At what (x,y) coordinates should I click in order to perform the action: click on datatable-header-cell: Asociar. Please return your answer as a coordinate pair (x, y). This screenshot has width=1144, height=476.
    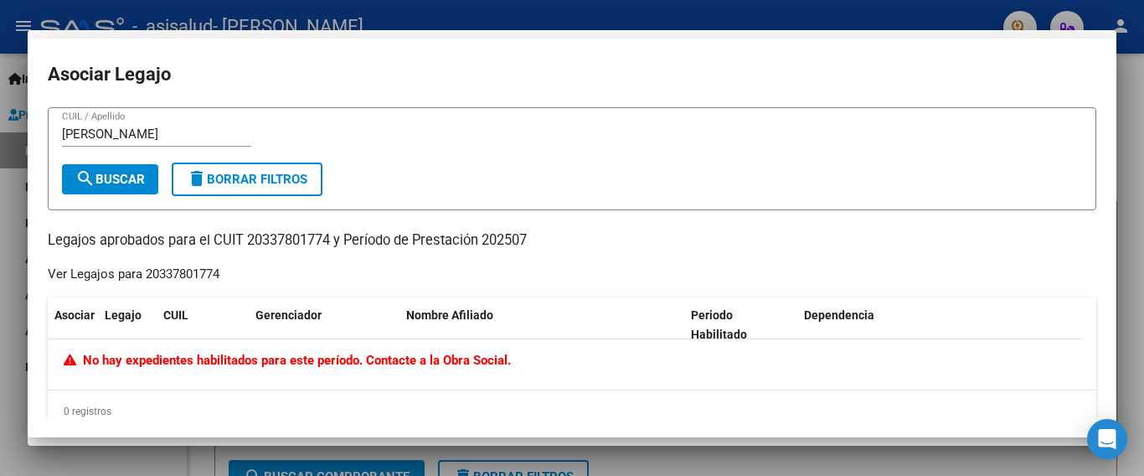
    Looking at the image, I should click on (73, 325).